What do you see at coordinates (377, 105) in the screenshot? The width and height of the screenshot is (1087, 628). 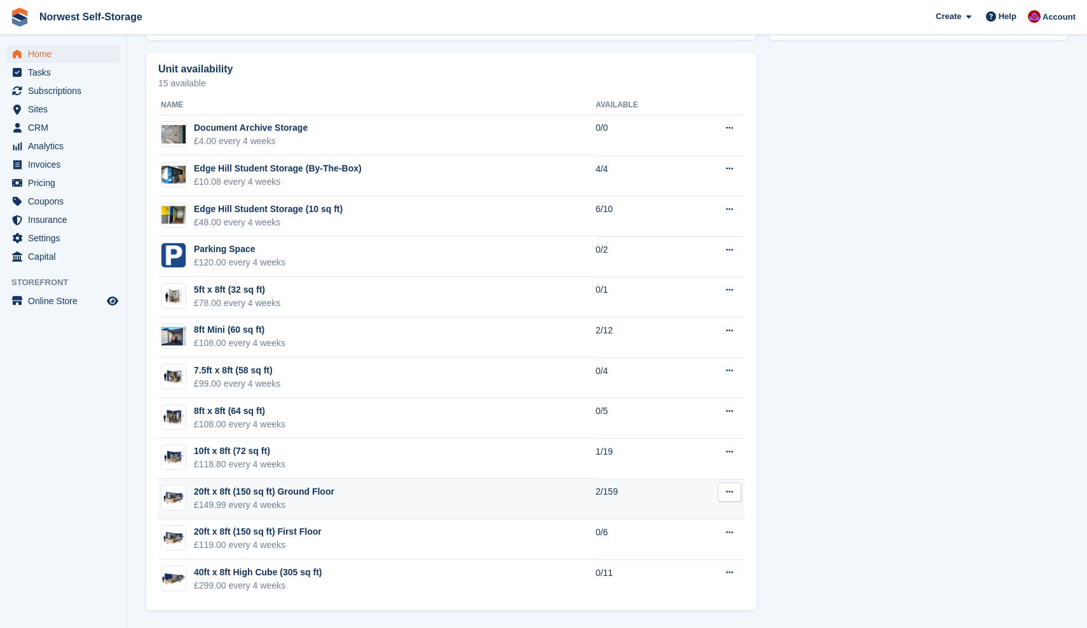 I see `th: Name` at bounding box center [377, 105].